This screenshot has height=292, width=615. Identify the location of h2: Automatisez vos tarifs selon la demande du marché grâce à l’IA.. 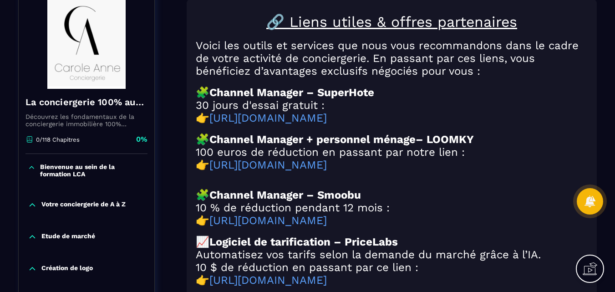
(391, 254).